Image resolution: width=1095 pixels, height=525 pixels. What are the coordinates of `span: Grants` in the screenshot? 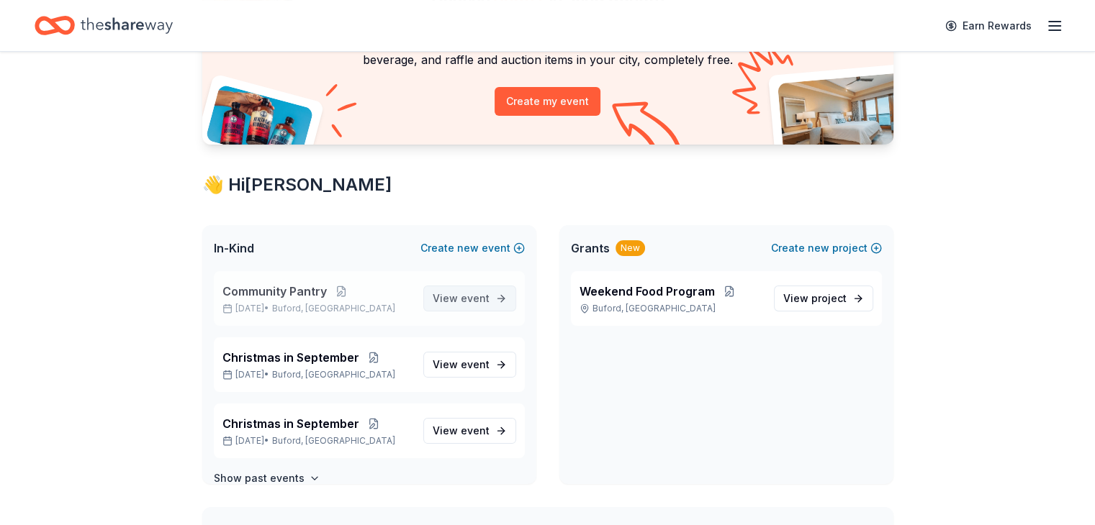 It's located at (590, 248).